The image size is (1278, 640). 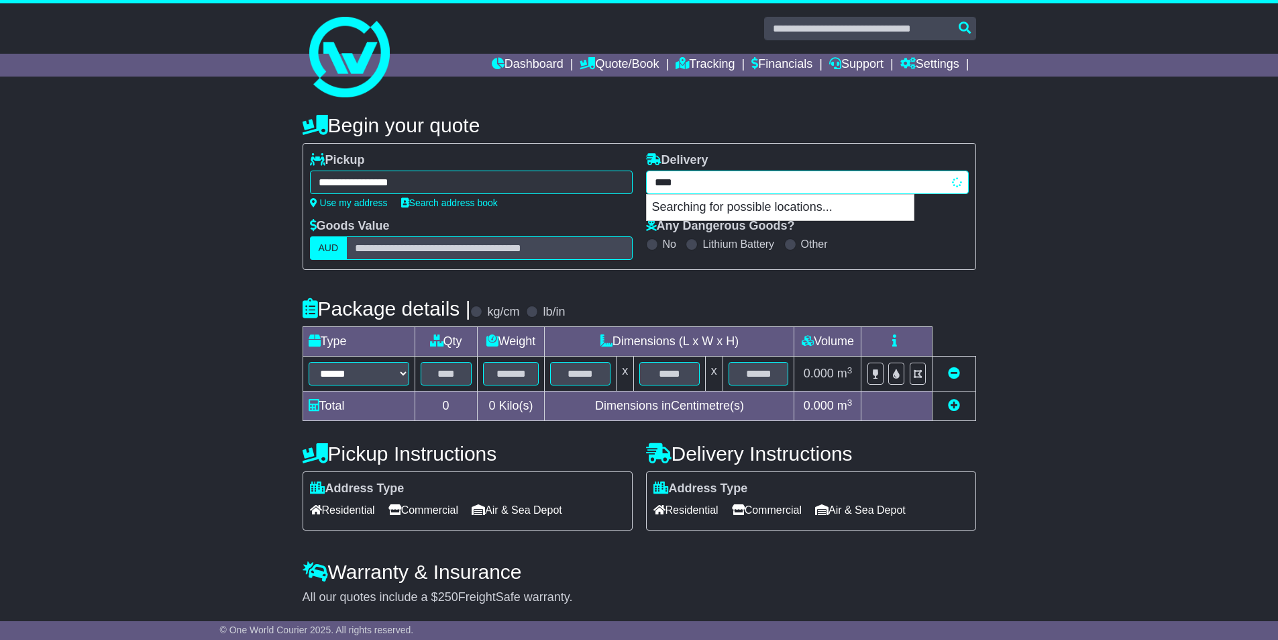 I want to click on a: Quote/Book, so click(x=619, y=65).